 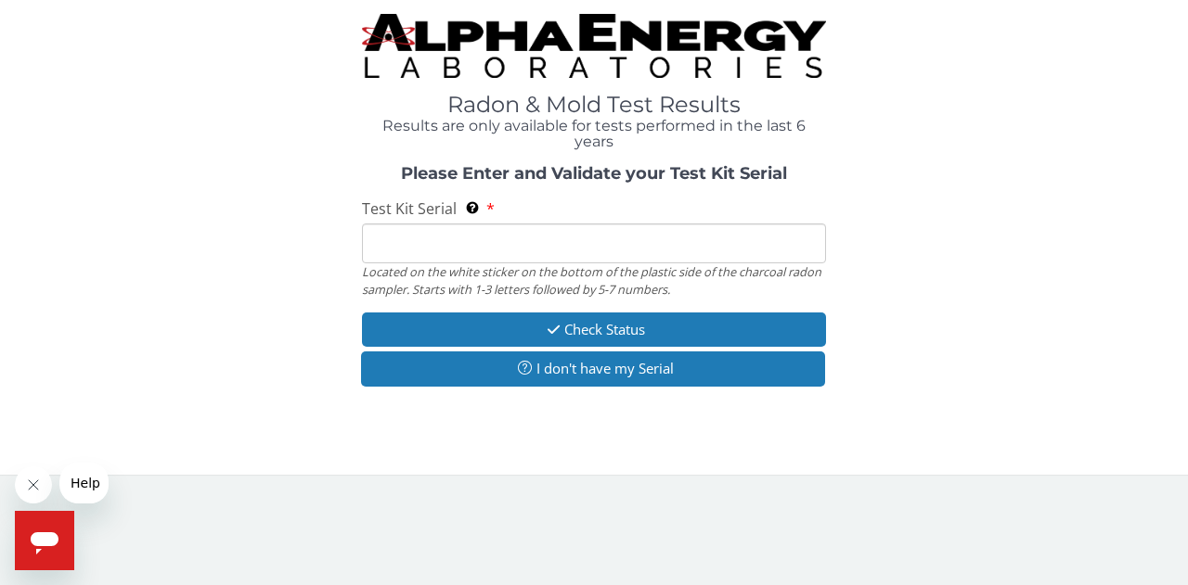 What do you see at coordinates (594, 105) in the screenshot?
I see `h1: Radon & Mold Test Results` at bounding box center [594, 105].